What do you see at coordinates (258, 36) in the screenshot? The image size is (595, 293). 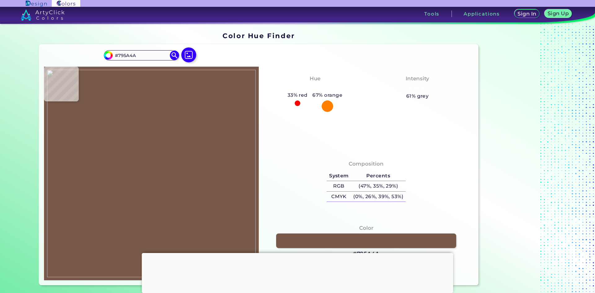 I see `h1: Color Hue Finder` at bounding box center [258, 36].